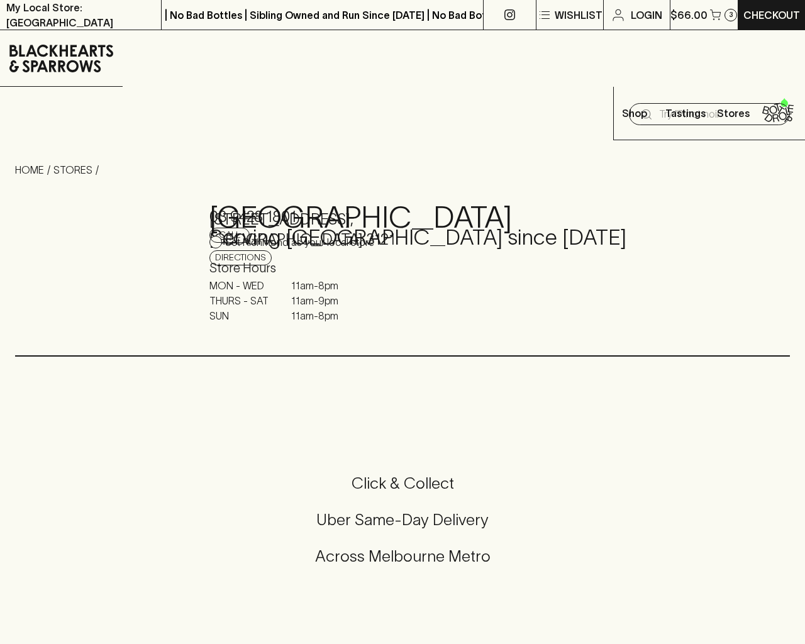  Describe the element at coordinates (772, 15) in the screenshot. I see `p: Checkout` at that location.